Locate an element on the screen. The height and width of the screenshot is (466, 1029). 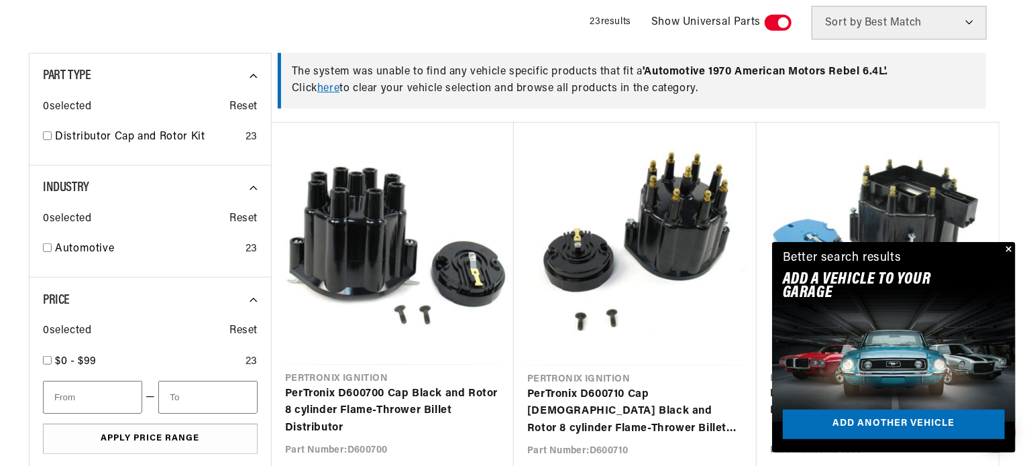
div: The system was unable to find any vehicle specific products that fit a Click to clear your vehicl... is located at coordinates (632, 81).